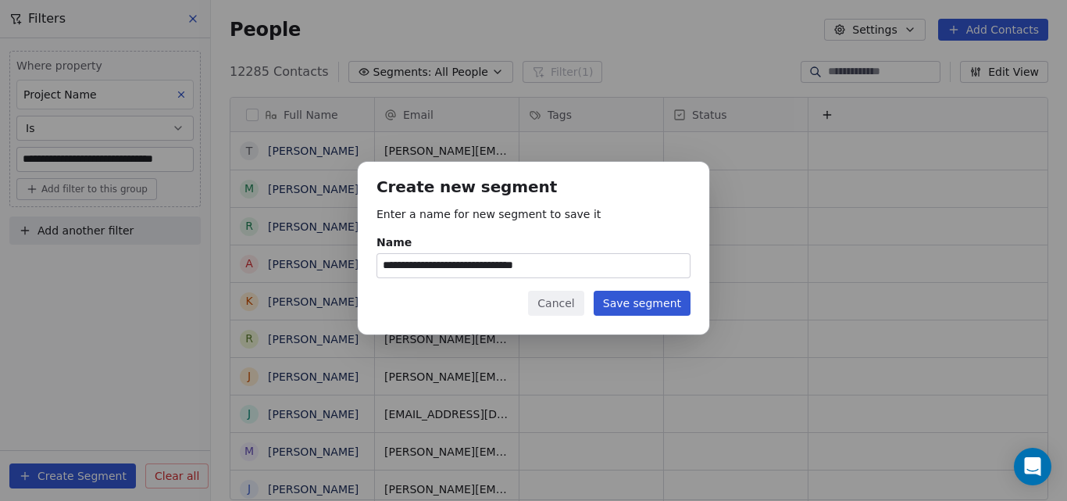 The height and width of the screenshot is (501, 1067). What do you see at coordinates (533, 242) in the screenshot?
I see `div: Name` at bounding box center [533, 242].